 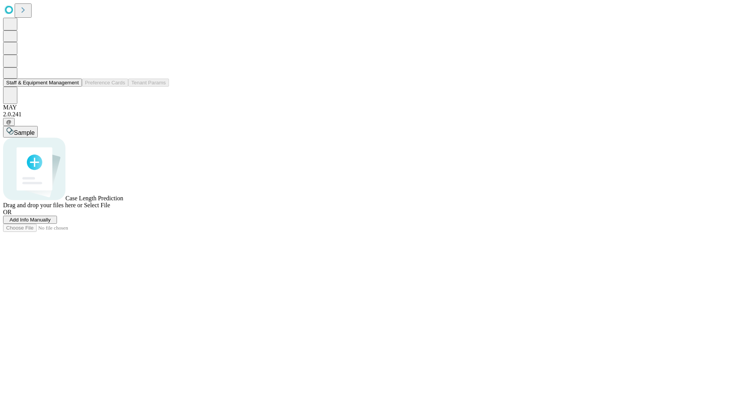 I want to click on div: MAY, so click(x=370, y=107).